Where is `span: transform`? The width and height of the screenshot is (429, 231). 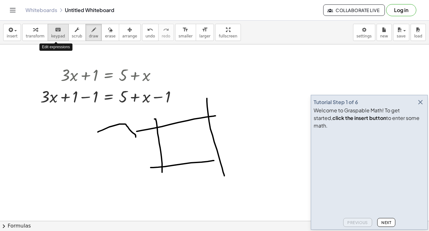
span: transform is located at coordinates (35, 36).